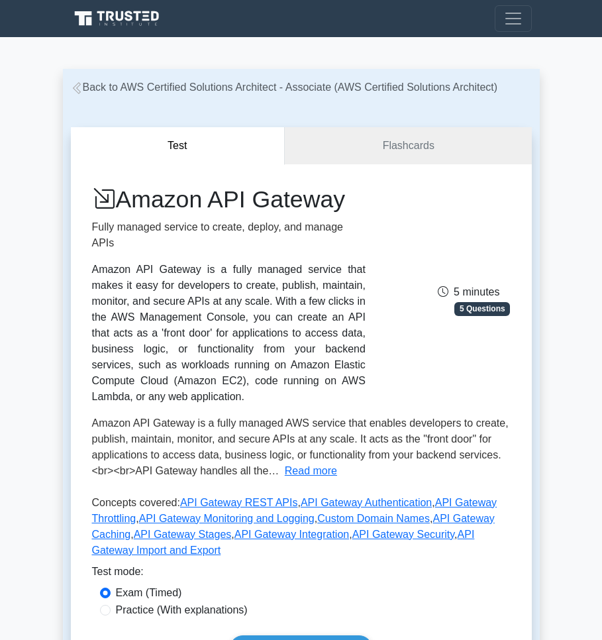  What do you see at coordinates (404, 534) in the screenshot?
I see `a: API Gateway Security` at bounding box center [404, 534].